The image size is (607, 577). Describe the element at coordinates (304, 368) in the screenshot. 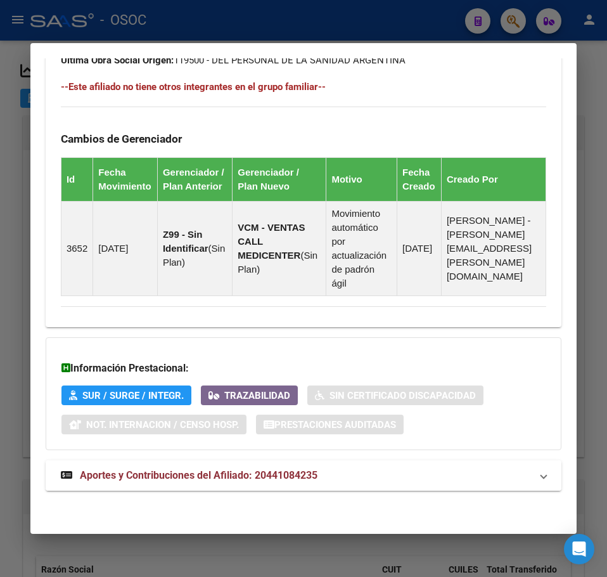

I see `h3: Información Prestacional:` at that location.